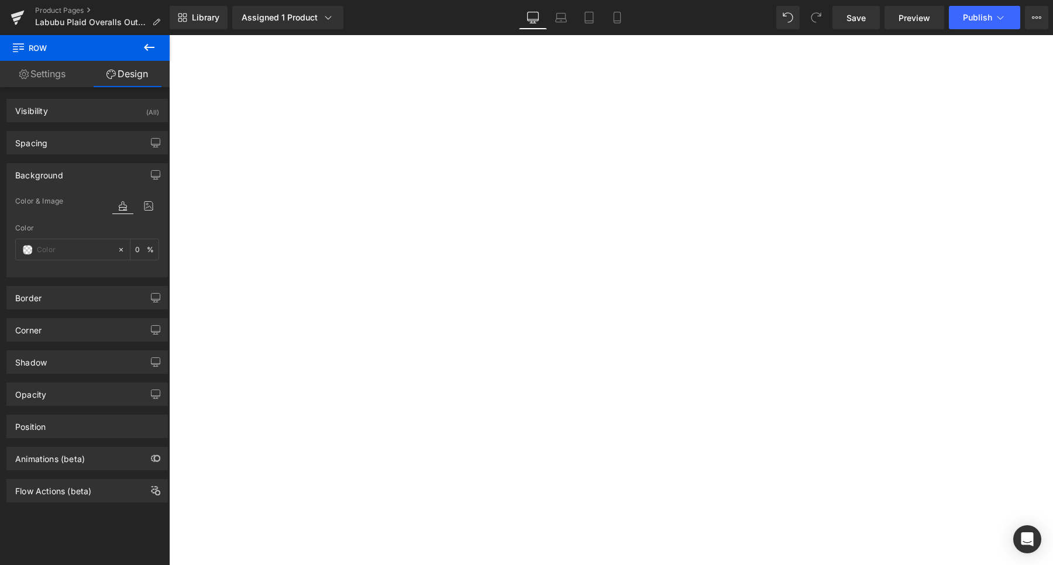  Describe the element at coordinates (1027, 539) in the screenshot. I see `div: Open Intercom Messenger` at that location.